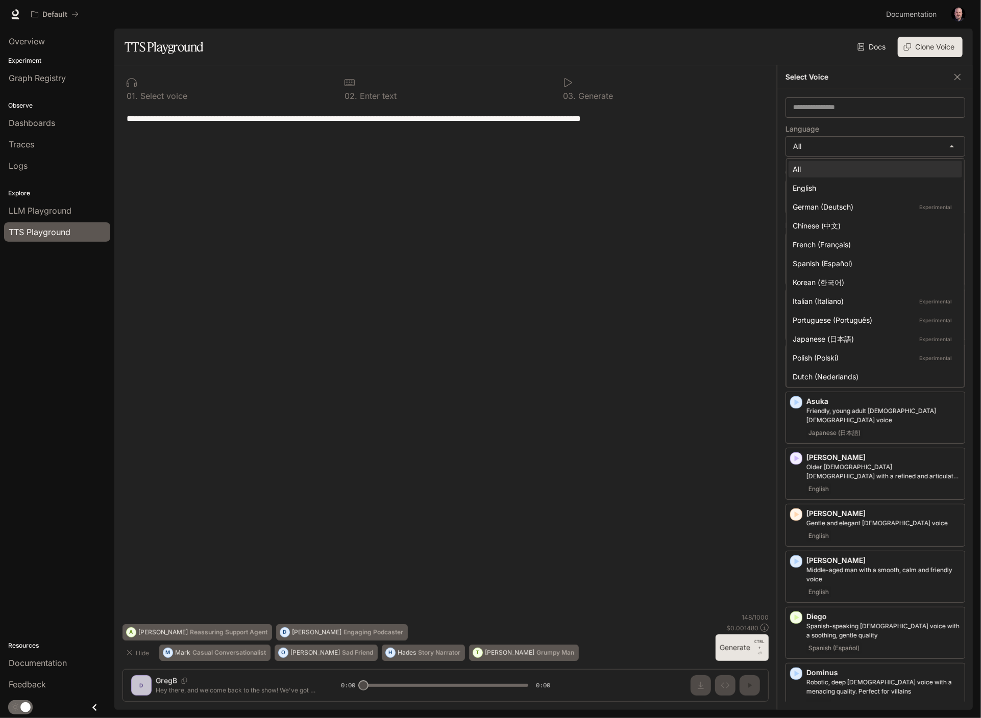 The width and height of the screenshot is (981, 718). Describe the element at coordinates (873, 320) in the screenshot. I see `div: Portuguese (Português)` at that location.